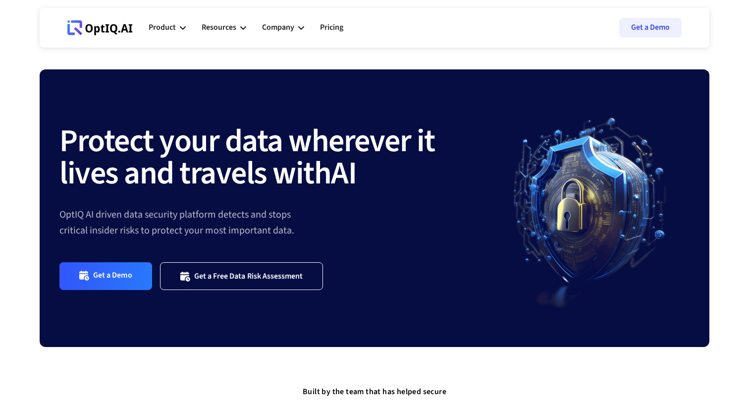 This screenshot has width=749, height=408. I want to click on strong: AI, so click(343, 173).